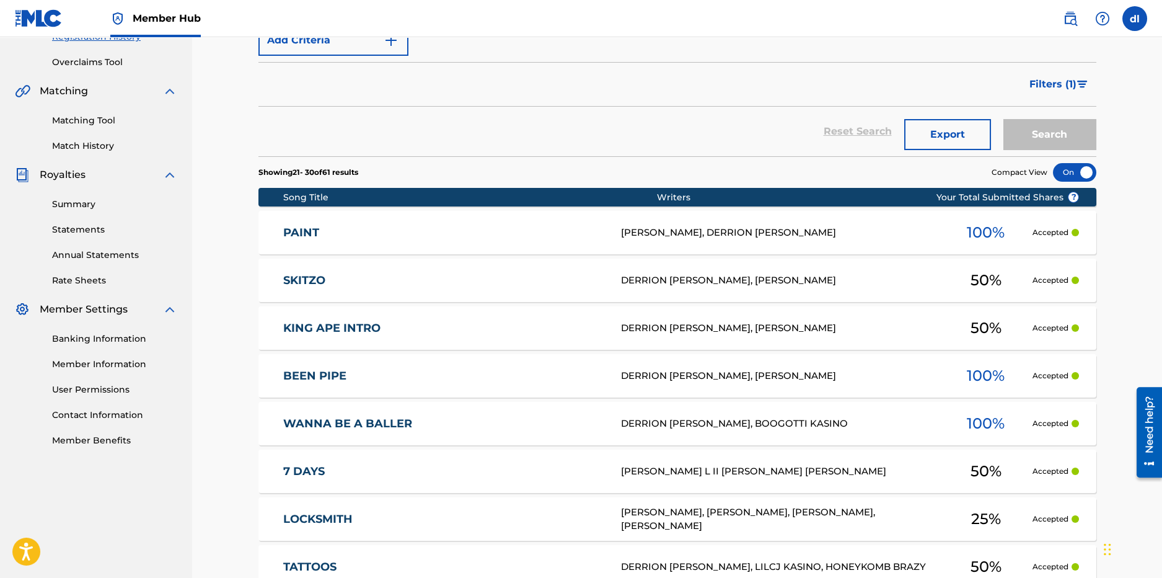 This screenshot has height=578, width=1162. What do you see at coordinates (167, 18) in the screenshot?
I see `span: Member Hub` at bounding box center [167, 18].